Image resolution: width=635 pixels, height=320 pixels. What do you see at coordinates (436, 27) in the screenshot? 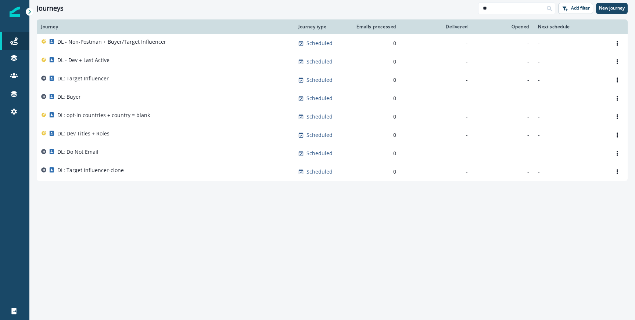
I see `div: Delivered` at bounding box center [436, 27].